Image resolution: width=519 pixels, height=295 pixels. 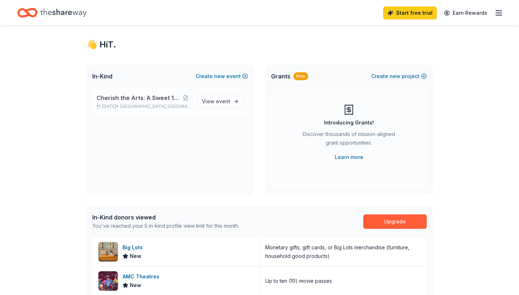 What do you see at coordinates (349, 140) in the screenshot?
I see `div: Discover thousands of mission-aligned grant opportunities.` at bounding box center [349, 140].